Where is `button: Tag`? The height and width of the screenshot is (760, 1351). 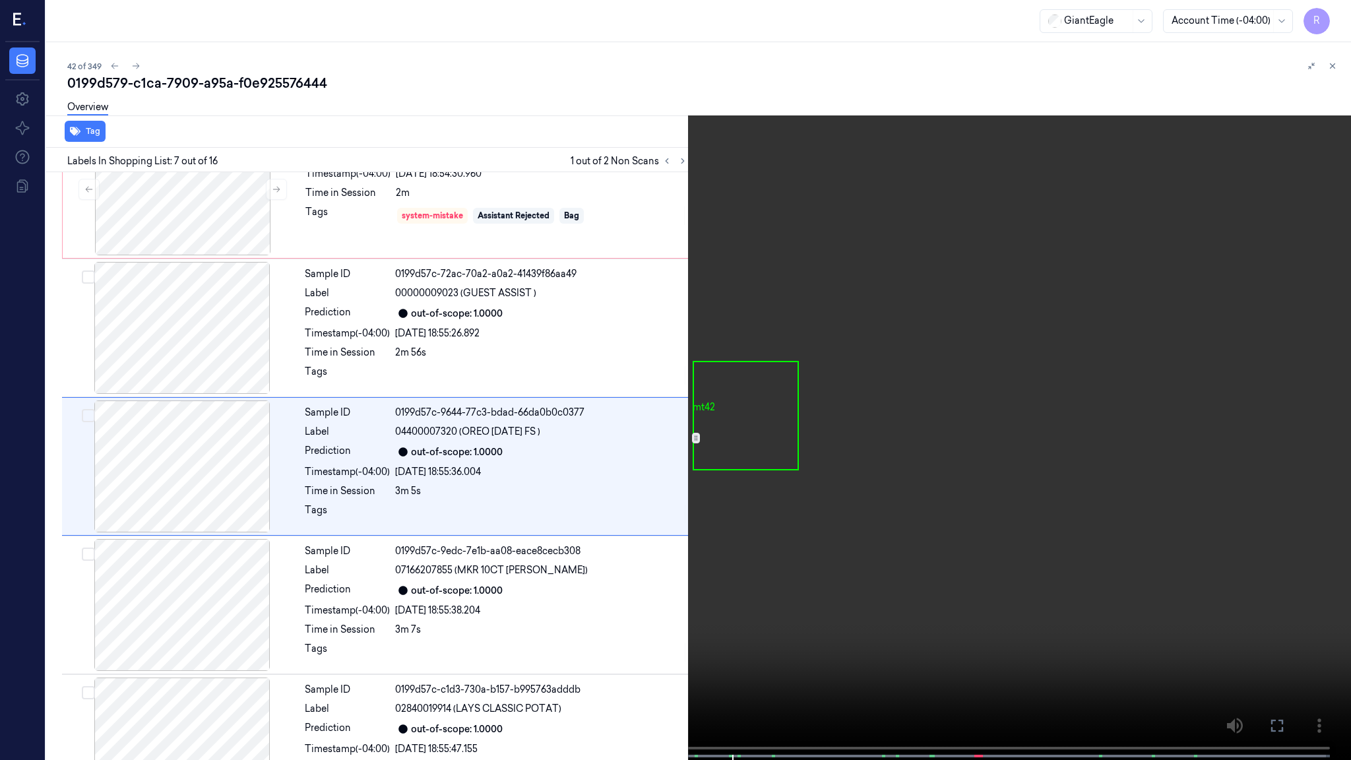
button: Tag is located at coordinates (85, 131).